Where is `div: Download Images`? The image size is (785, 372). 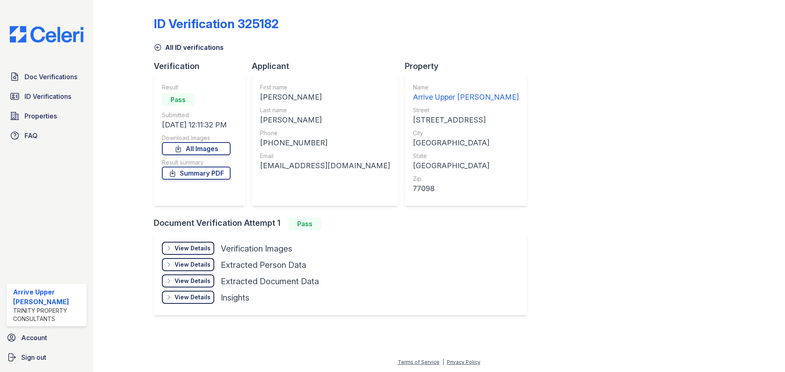
div: Download Images is located at coordinates (196, 138).